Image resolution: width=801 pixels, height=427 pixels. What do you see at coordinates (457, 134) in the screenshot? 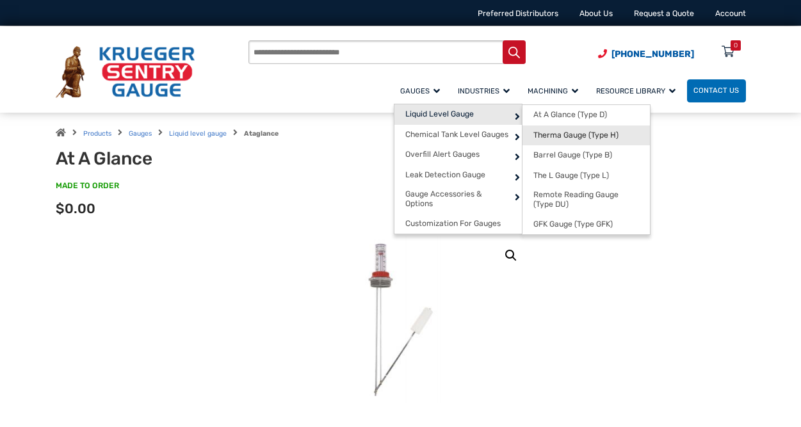
I see `span: Chemical Tank Level Gauges` at bounding box center [457, 134].